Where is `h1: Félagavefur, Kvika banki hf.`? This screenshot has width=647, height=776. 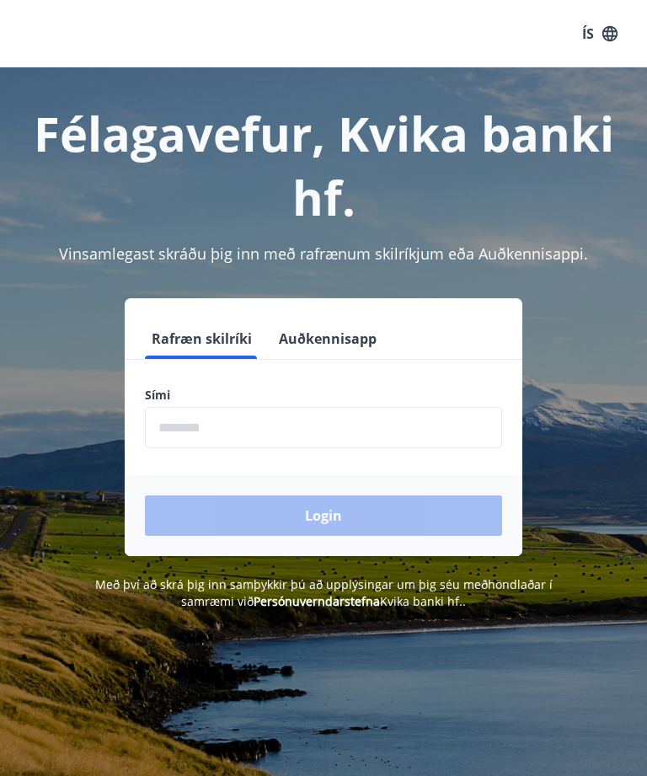 h1: Félagavefur, Kvika banki hf. is located at coordinates (324, 165).